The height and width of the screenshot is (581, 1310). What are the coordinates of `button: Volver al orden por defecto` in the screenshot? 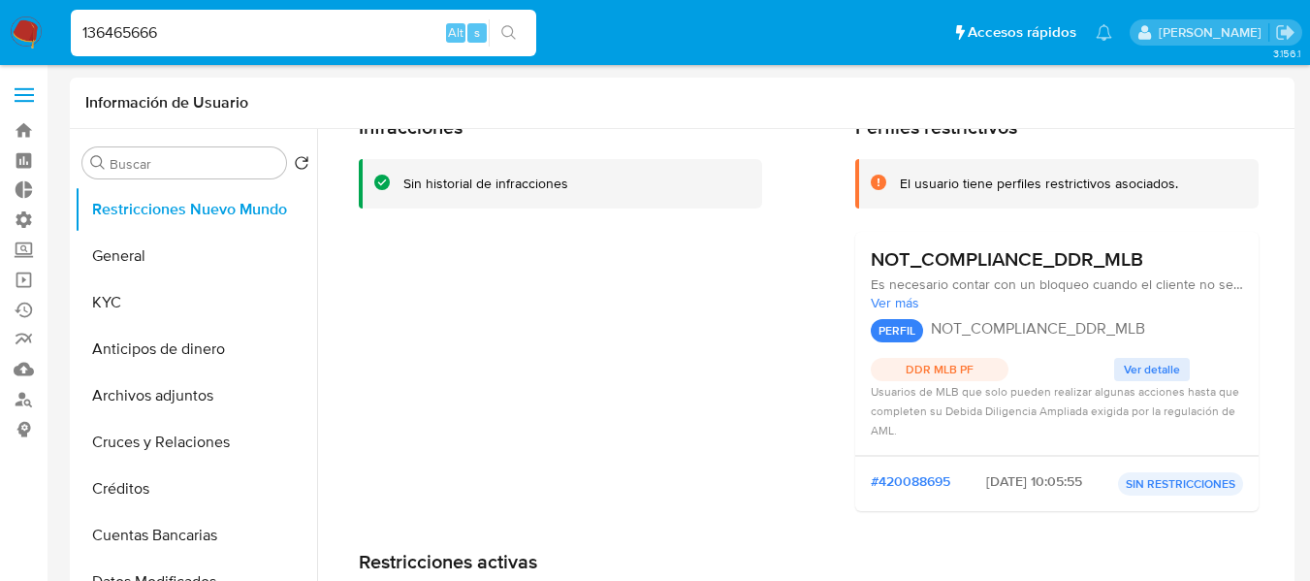 It's located at (302, 166).